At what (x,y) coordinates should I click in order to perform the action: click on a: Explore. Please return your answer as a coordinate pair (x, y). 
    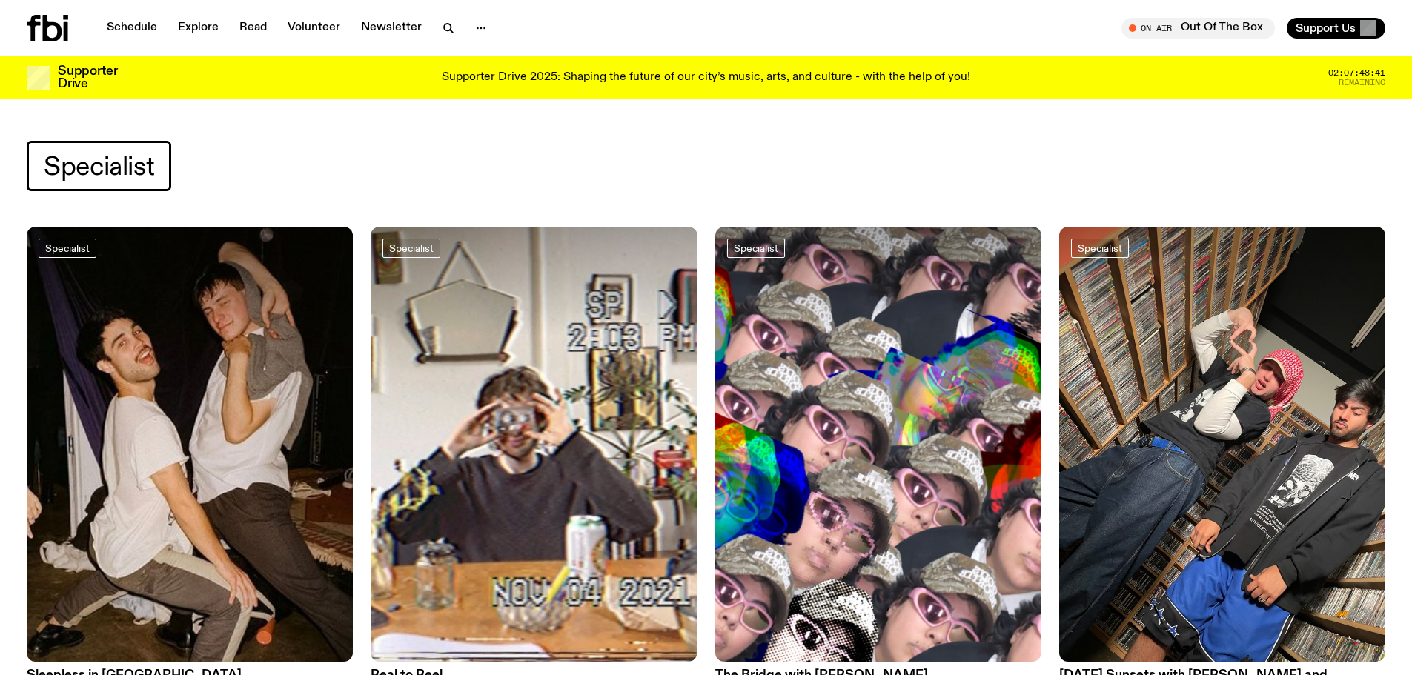
    Looking at the image, I should click on (198, 28).